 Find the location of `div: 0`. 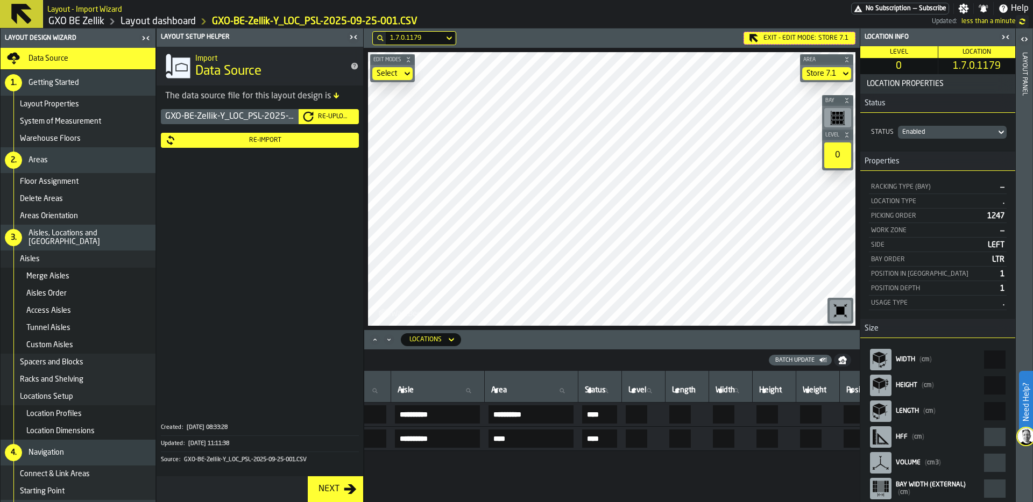

div: 0 is located at coordinates (838, 155).